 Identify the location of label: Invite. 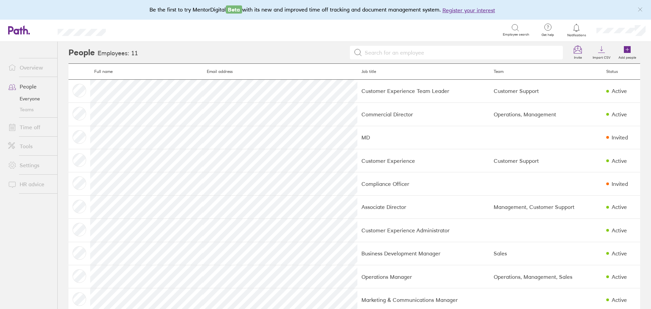
(578, 57).